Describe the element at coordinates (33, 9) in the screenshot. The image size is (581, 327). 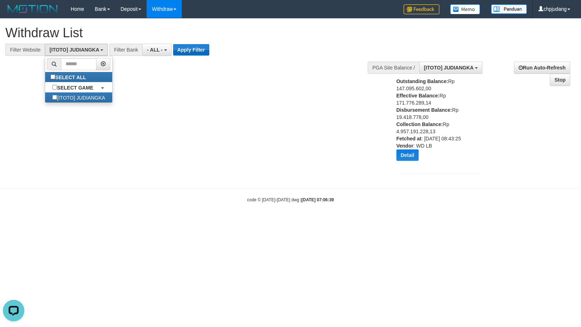
I see `img: MOTION_logo.png` at that location.